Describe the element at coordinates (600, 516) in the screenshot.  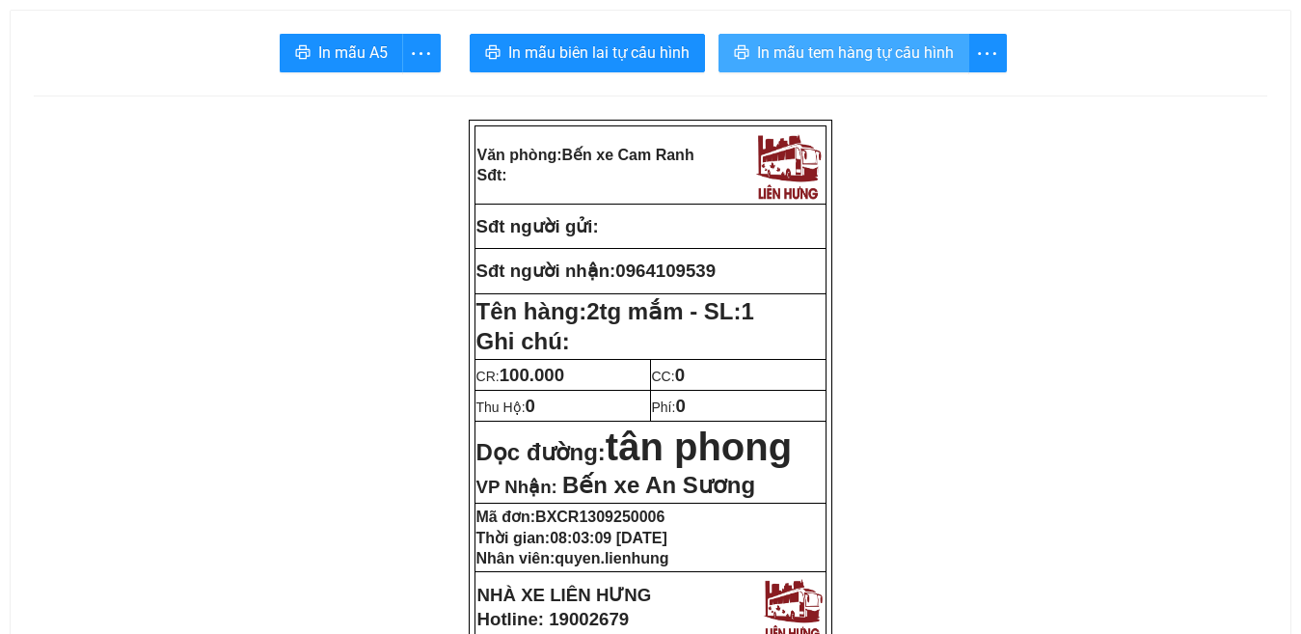
I see `span: BXCR1309250006` at that location.